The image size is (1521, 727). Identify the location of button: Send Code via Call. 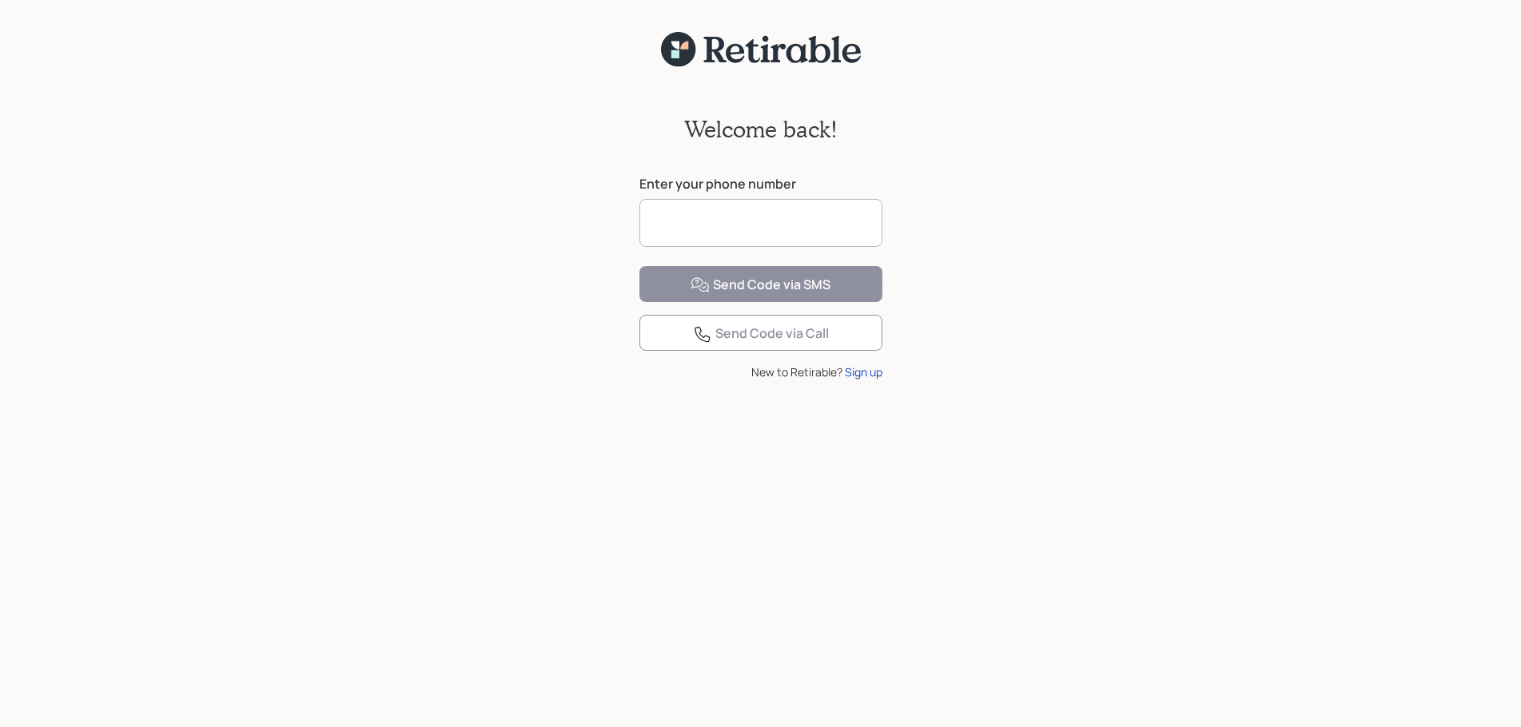
(761, 332).